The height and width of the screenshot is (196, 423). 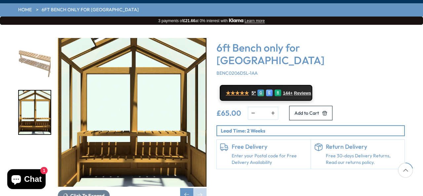 What do you see at coordinates (35, 112) in the screenshot?
I see `img: Holkham_opt_Bench_close_200x200.jpg` at bounding box center [35, 112].